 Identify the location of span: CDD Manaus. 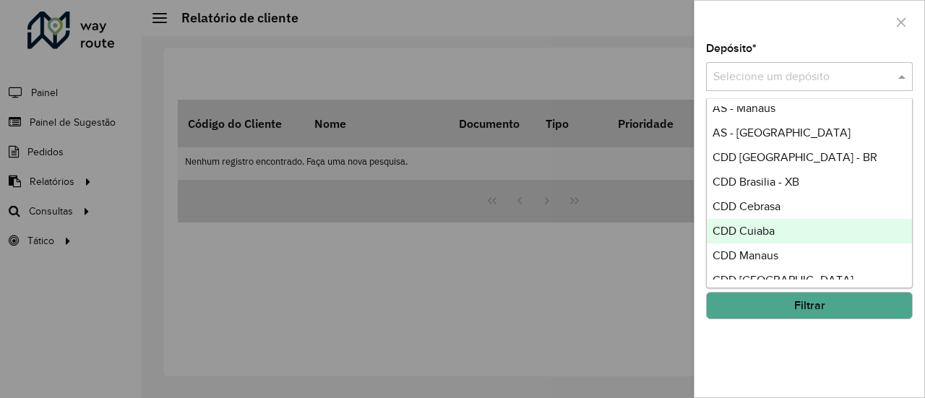
(745, 255).